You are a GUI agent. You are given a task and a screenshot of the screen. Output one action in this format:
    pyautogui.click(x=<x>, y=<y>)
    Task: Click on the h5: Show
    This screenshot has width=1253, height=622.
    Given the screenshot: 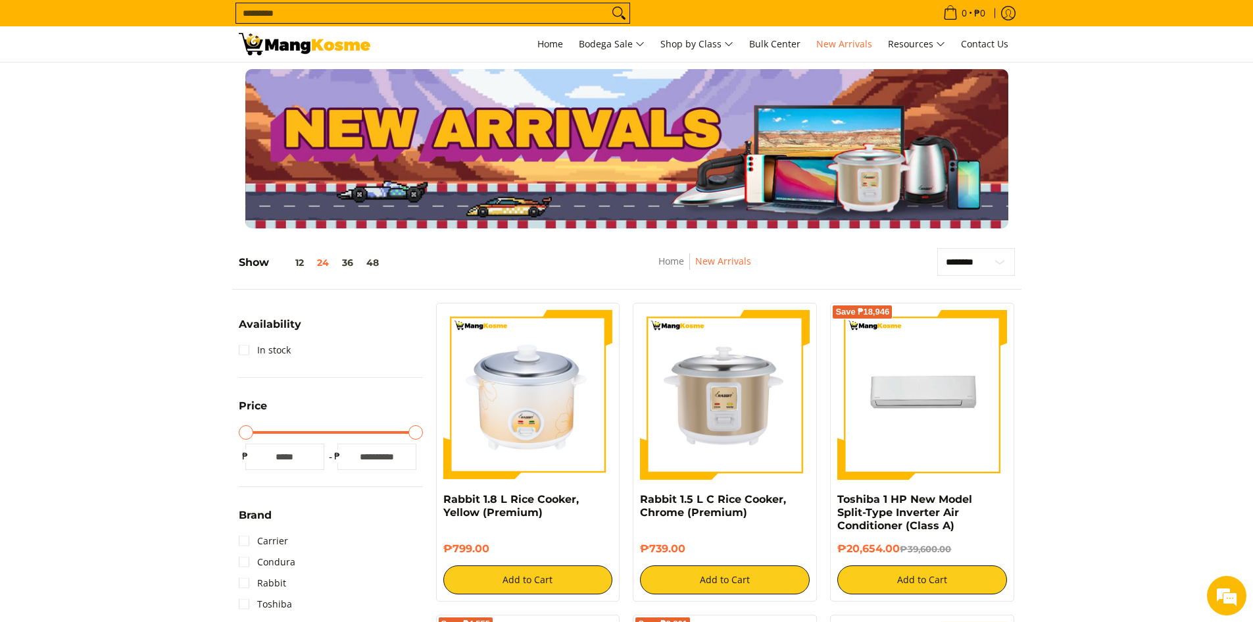 What is the action you would take?
    pyautogui.click(x=312, y=263)
    